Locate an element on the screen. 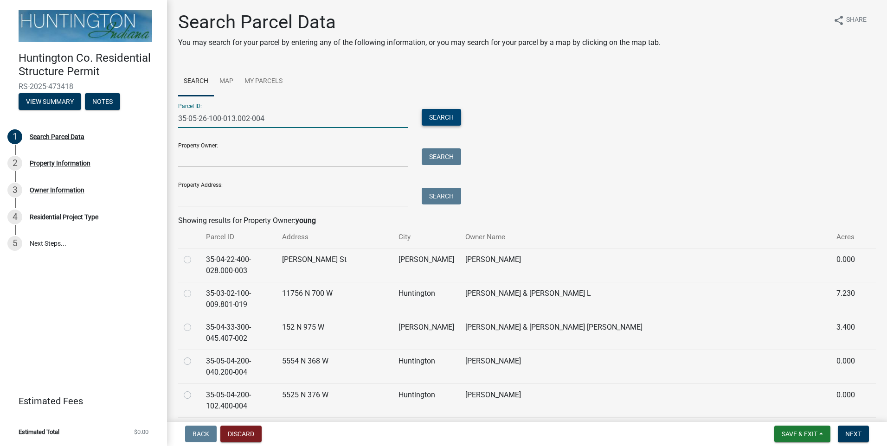  td: 35-05-04-200-040.200-004 is located at coordinates (238, 366).